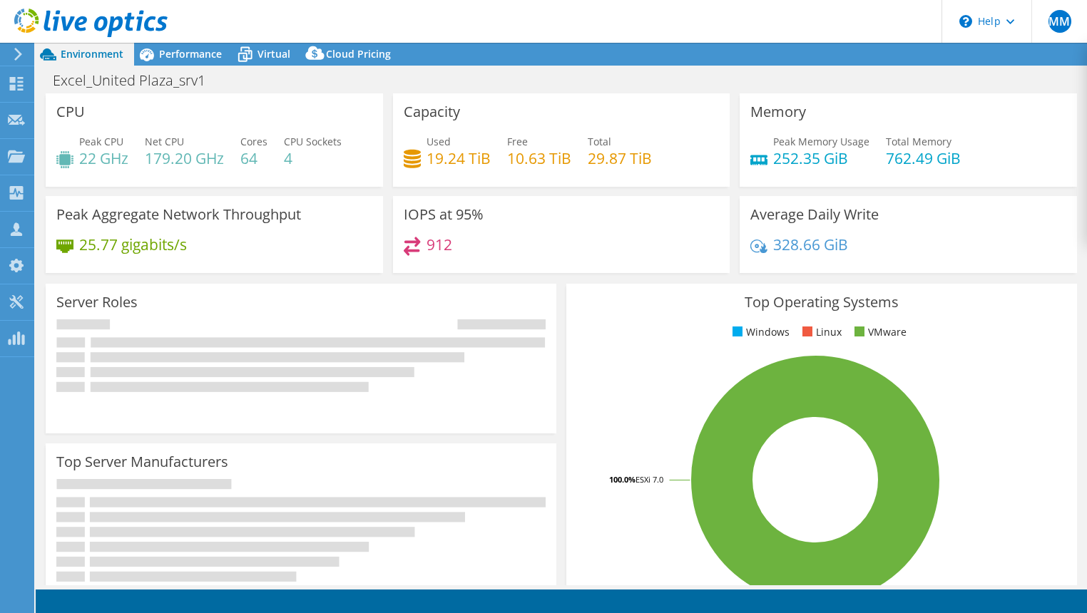 This screenshot has width=1087, height=613. I want to click on h4: 10.63 TiB, so click(539, 158).